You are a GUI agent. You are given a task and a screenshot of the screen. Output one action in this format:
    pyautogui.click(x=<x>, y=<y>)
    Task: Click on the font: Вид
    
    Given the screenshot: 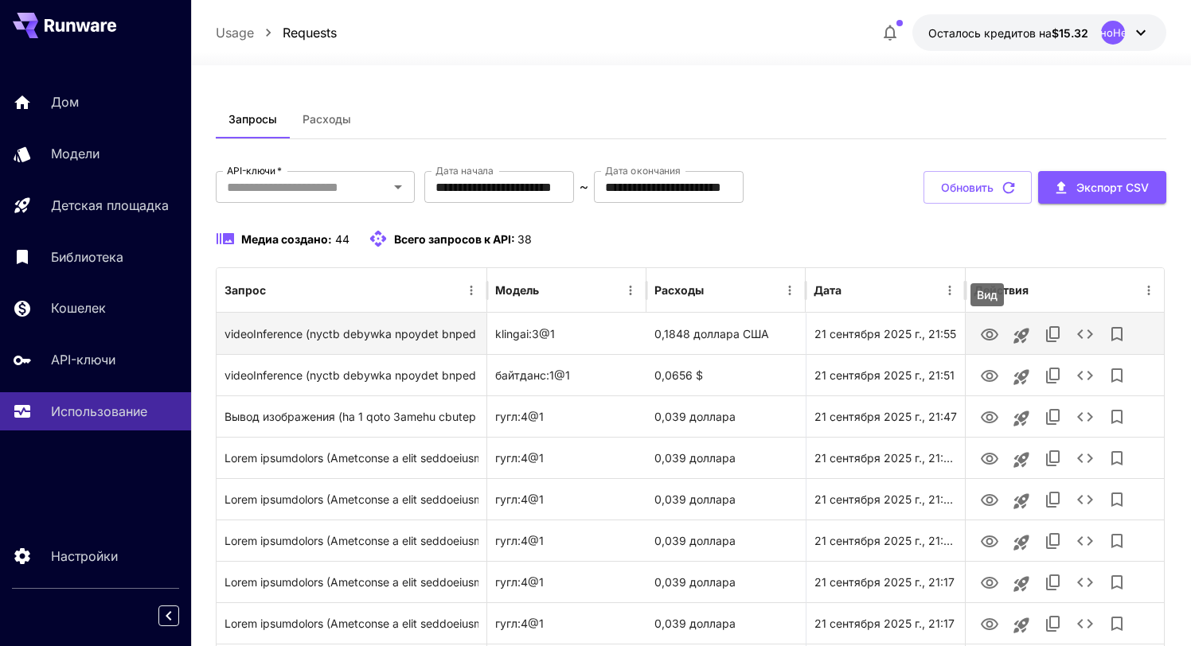 What is the action you would take?
    pyautogui.click(x=987, y=295)
    